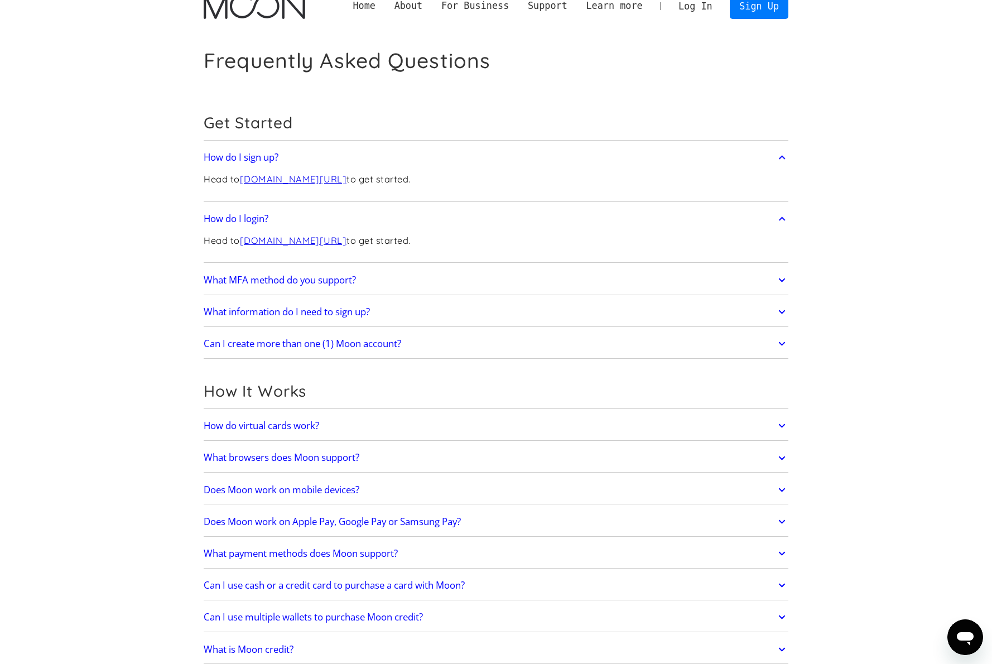 This screenshot has height=664, width=992. I want to click on a: Can I use multiple wallets to purchase Moon credit?, so click(496, 618).